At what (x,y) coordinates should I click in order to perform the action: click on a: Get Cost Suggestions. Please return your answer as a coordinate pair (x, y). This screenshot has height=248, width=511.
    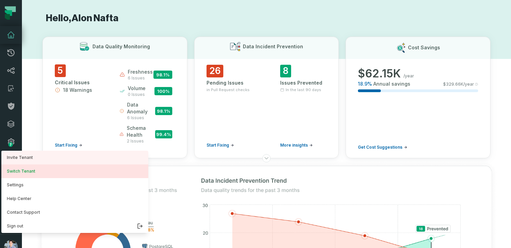
    Looking at the image, I should click on (383, 147).